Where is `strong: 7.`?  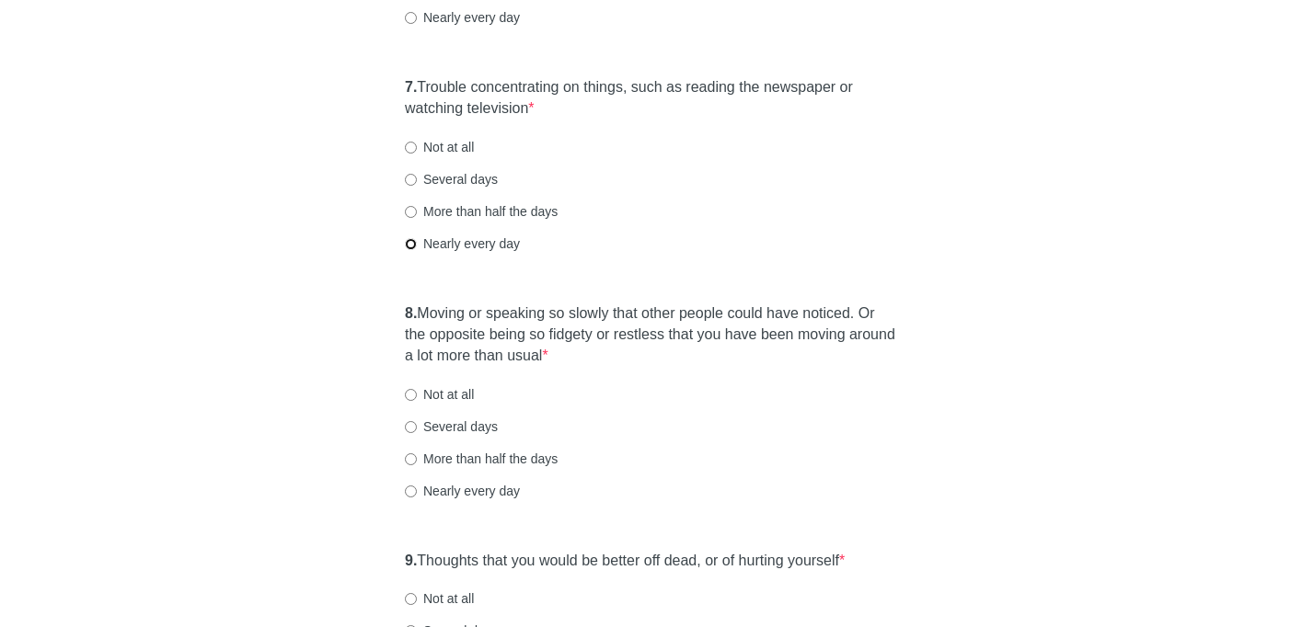
strong: 7. is located at coordinates (410, 86).